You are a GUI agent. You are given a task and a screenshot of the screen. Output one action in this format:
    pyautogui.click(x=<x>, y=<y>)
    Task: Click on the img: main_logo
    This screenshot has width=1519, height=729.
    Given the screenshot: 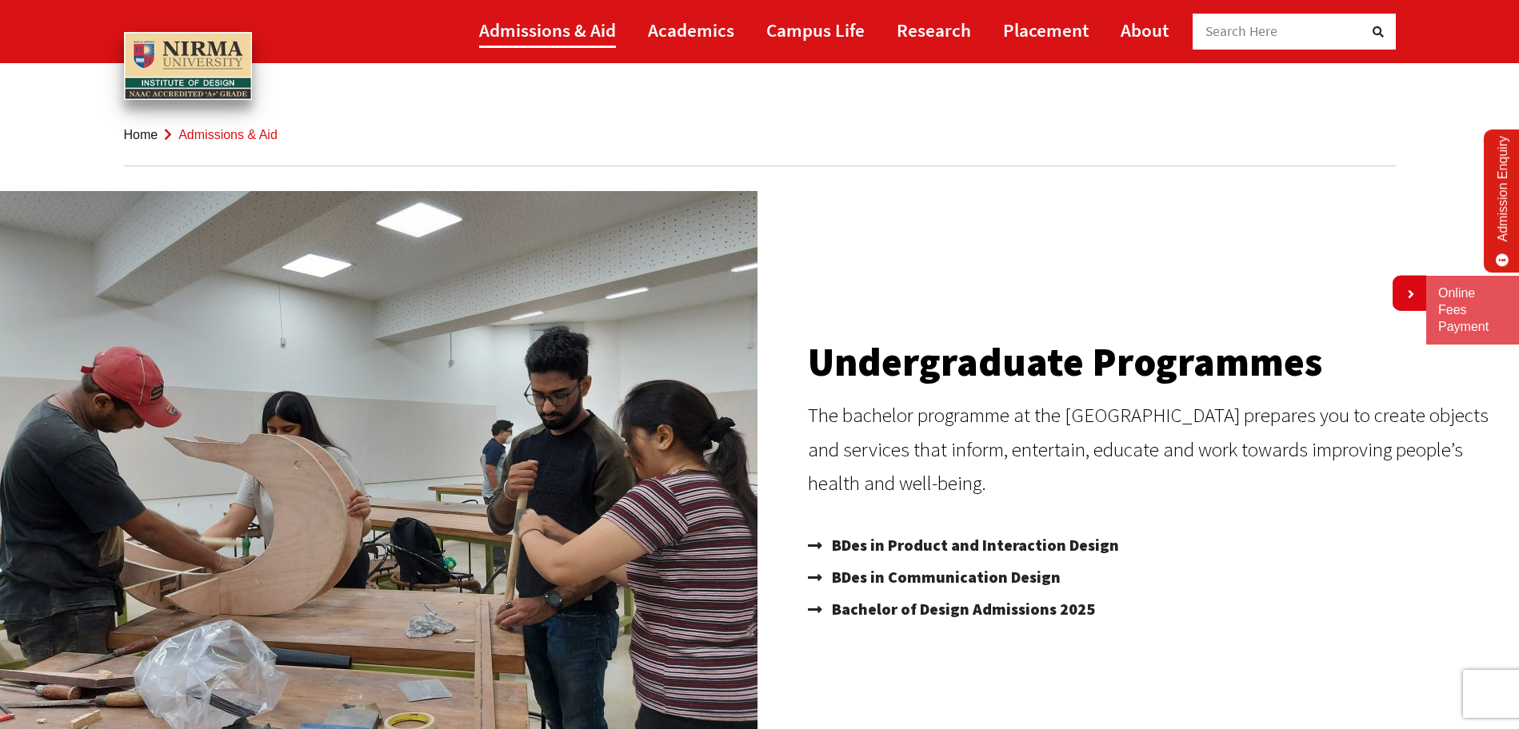 What is the action you would take?
    pyautogui.click(x=188, y=66)
    